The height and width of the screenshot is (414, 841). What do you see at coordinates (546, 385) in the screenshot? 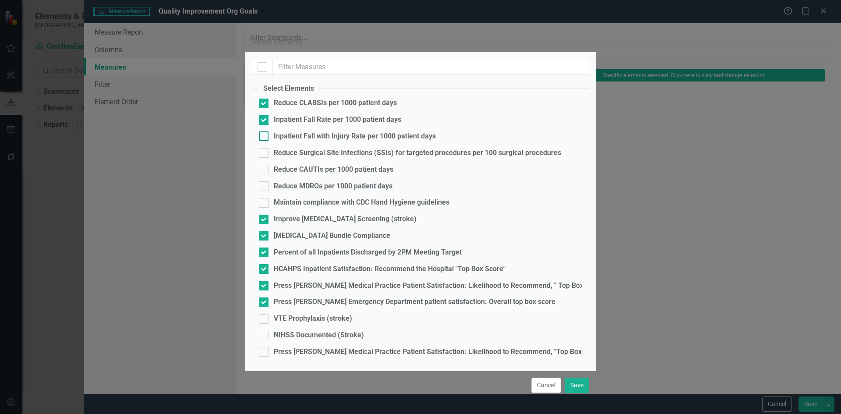
I see `button: Cancel` at bounding box center [546, 385].